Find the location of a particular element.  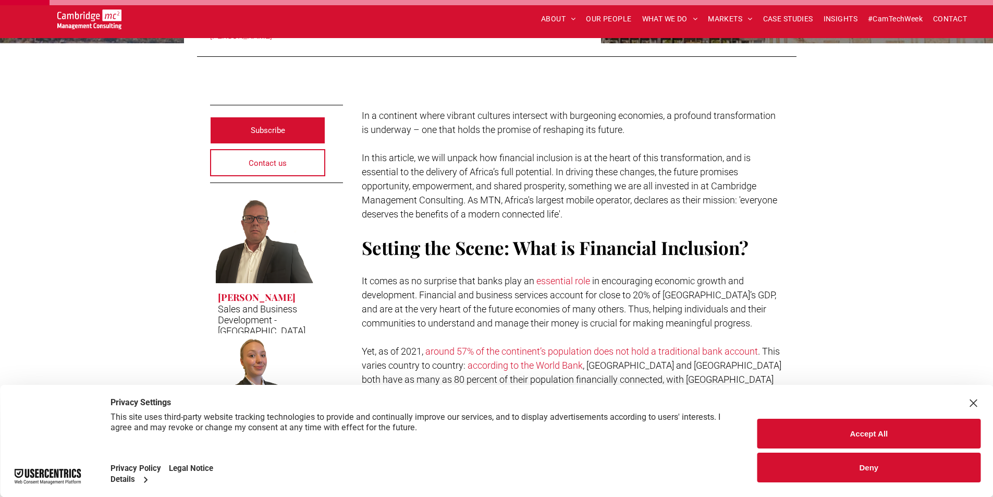

a: Elia Tsouros is located at coordinates (262, 239).